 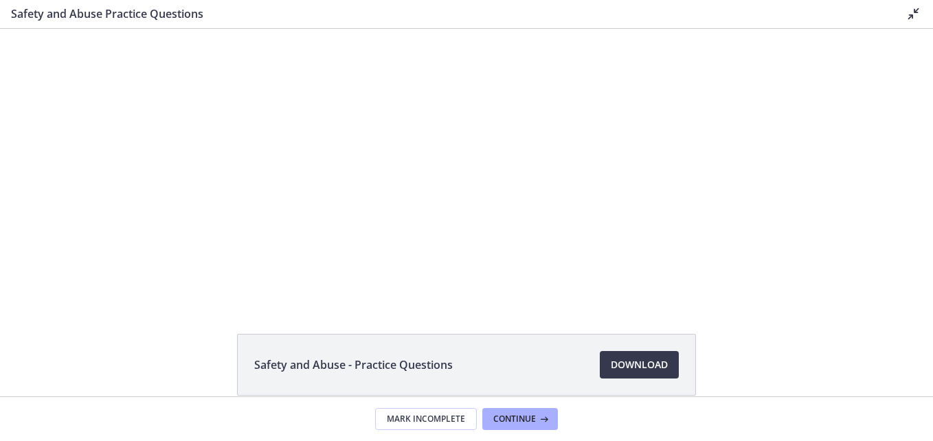 I want to click on a: Download, so click(x=639, y=365).